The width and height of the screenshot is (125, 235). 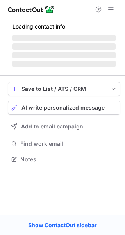 What do you see at coordinates (64, 27) in the screenshot?
I see `p: Loading contact info` at bounding box center [64, 27].